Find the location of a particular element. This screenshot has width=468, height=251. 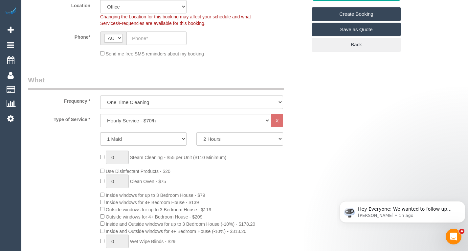

label: Phone* is located at coordinates (59, 36).